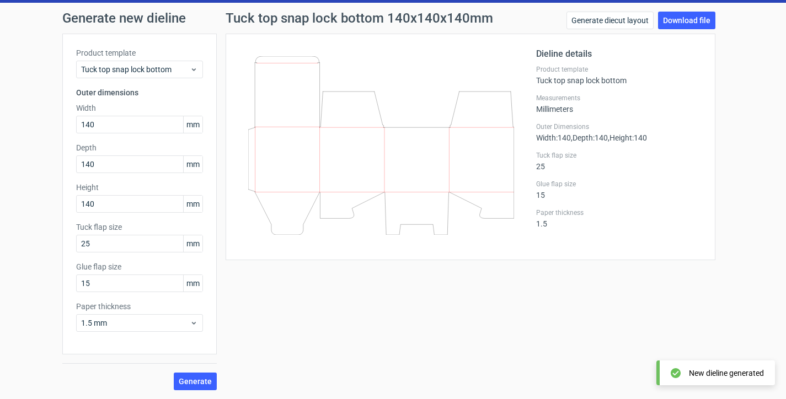 The width and height of the screenshot is (786, 399). I want to click on div: Tuck top snap lock bottom, so click(619, 75).